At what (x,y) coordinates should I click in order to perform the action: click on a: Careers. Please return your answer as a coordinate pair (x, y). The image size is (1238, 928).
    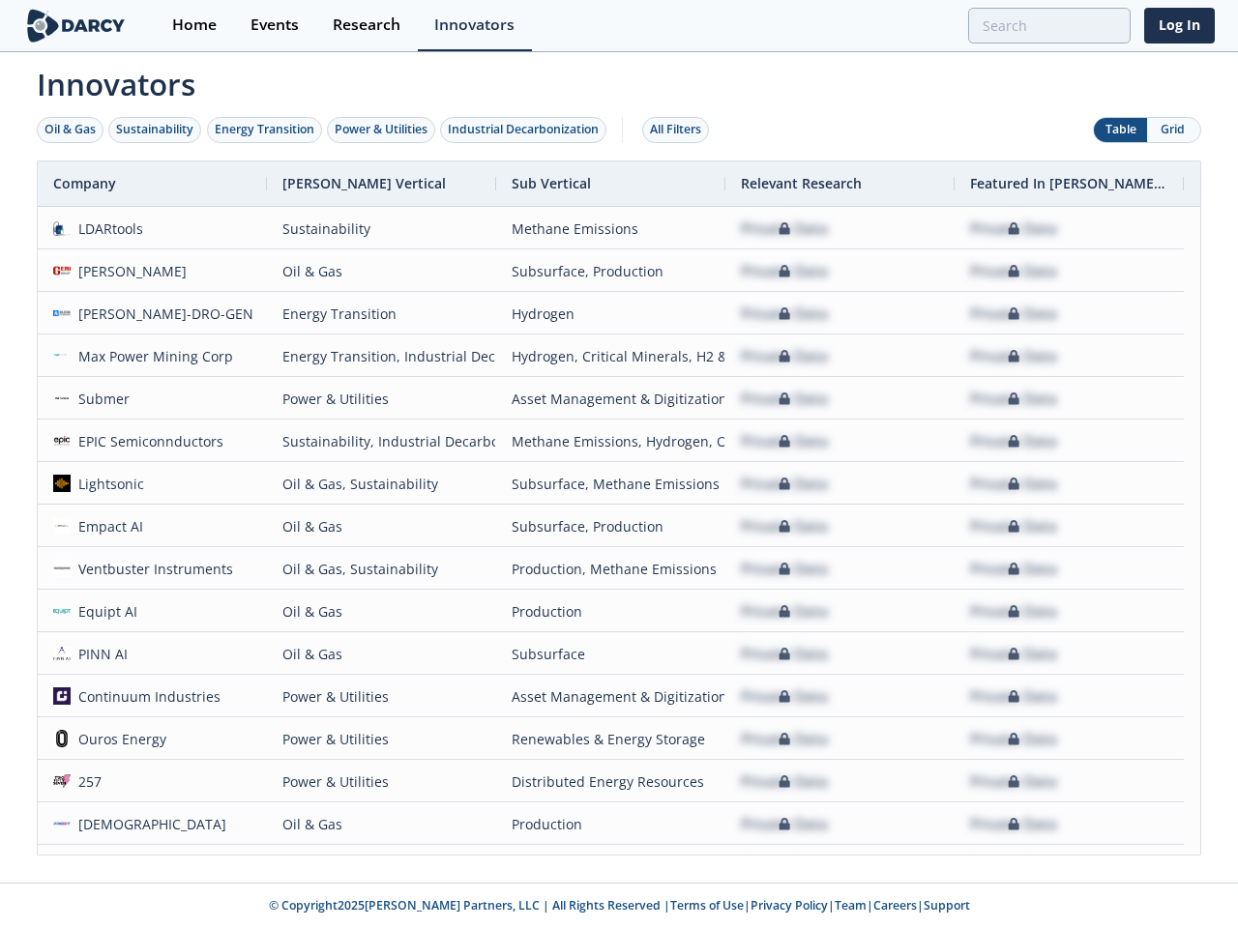
    Looking at the image, I should click on (894, 905).